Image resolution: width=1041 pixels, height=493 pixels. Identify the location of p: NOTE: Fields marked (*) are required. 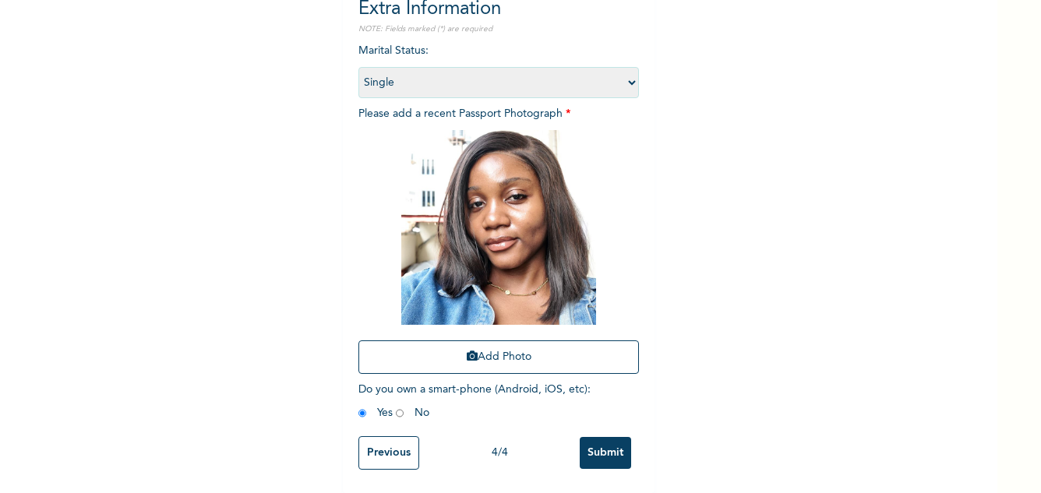
(499, 29).